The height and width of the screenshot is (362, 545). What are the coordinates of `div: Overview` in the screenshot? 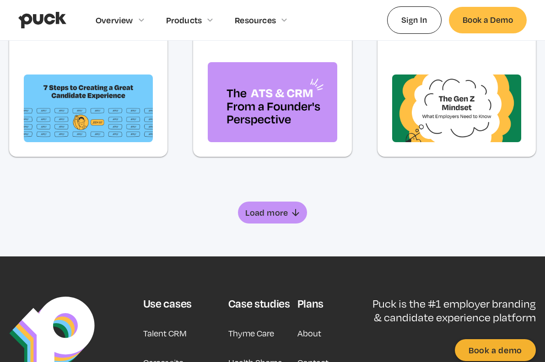 It's located at (114, 20).